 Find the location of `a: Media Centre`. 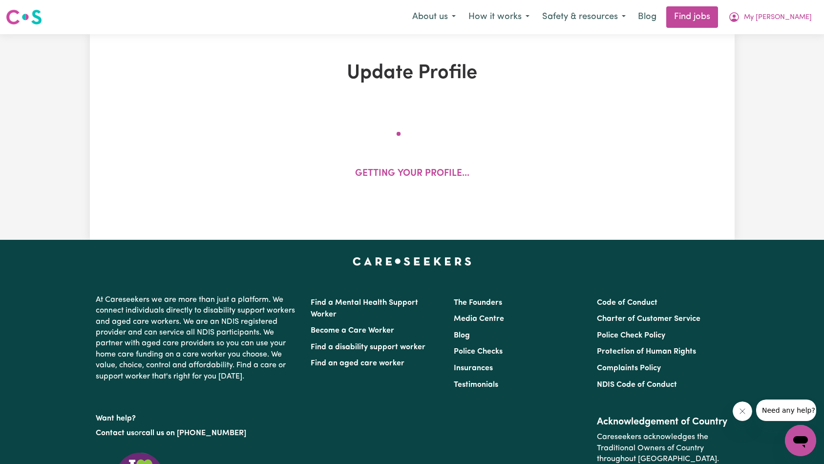

a: Media Centre is located at coordinates (479, 319).